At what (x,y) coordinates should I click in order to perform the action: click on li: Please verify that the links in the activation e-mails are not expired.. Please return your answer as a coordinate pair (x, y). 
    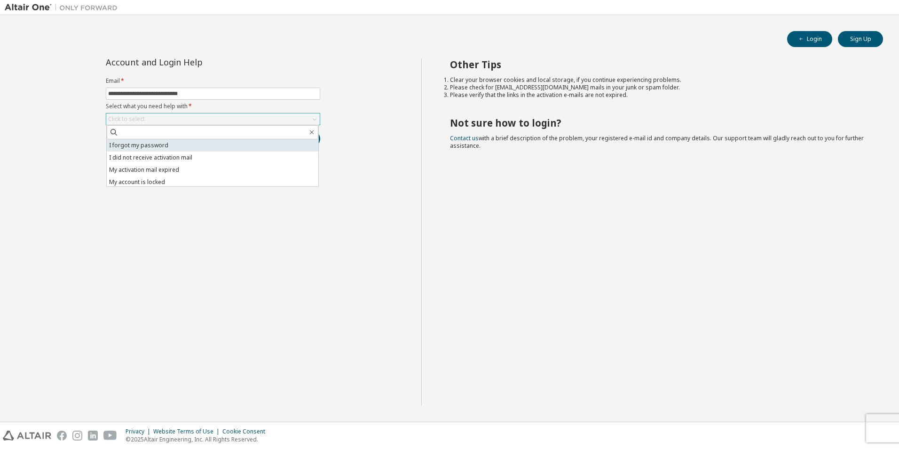
    Looking at the image, I should click on (658, 95).